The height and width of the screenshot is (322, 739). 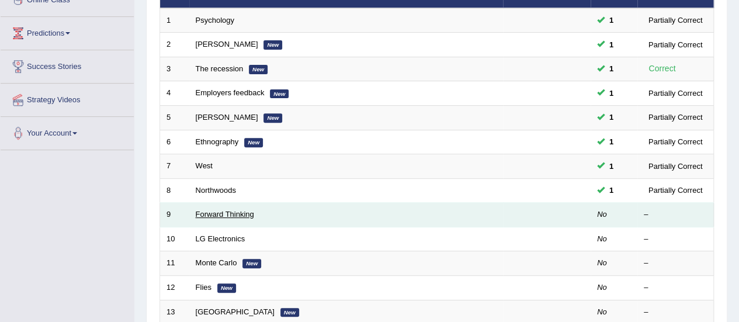 I want to click on a: Northwoods, so click(x=215, y=190).